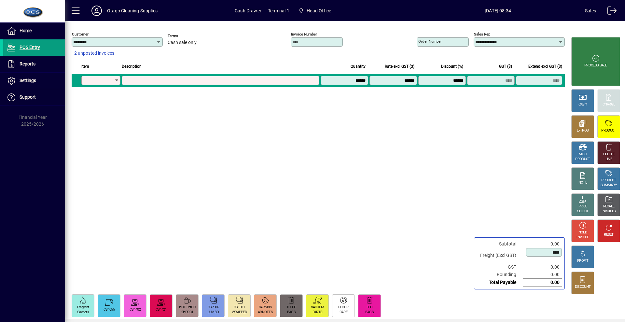 The image size is (625, 322). I want to click on div: RESET, so click(609, 235).